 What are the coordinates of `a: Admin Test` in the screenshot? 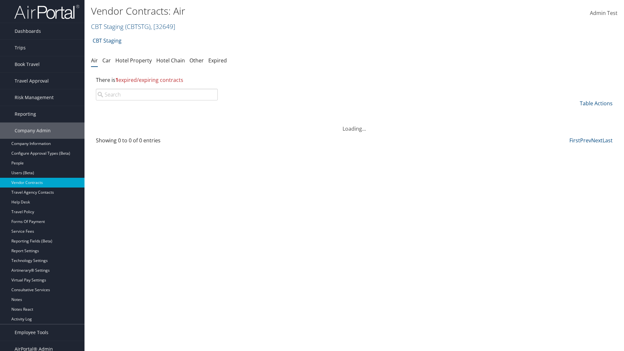 It's located at (603, 13).